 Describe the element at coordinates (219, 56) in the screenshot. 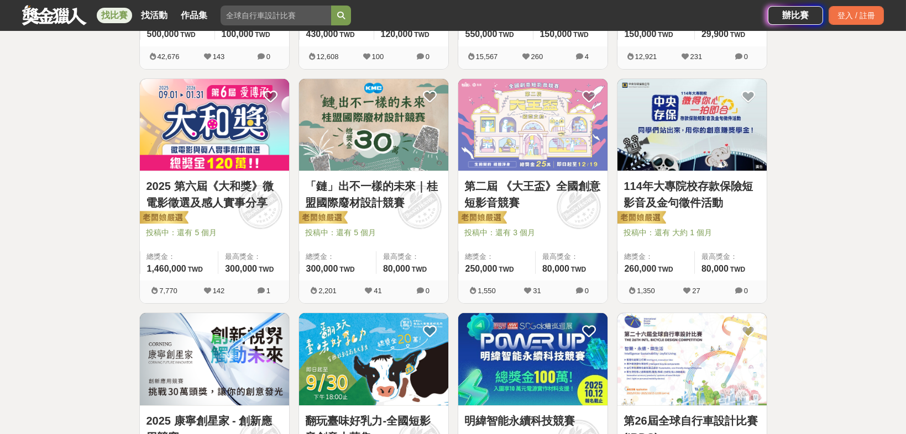

I see `span: 143` at that location.